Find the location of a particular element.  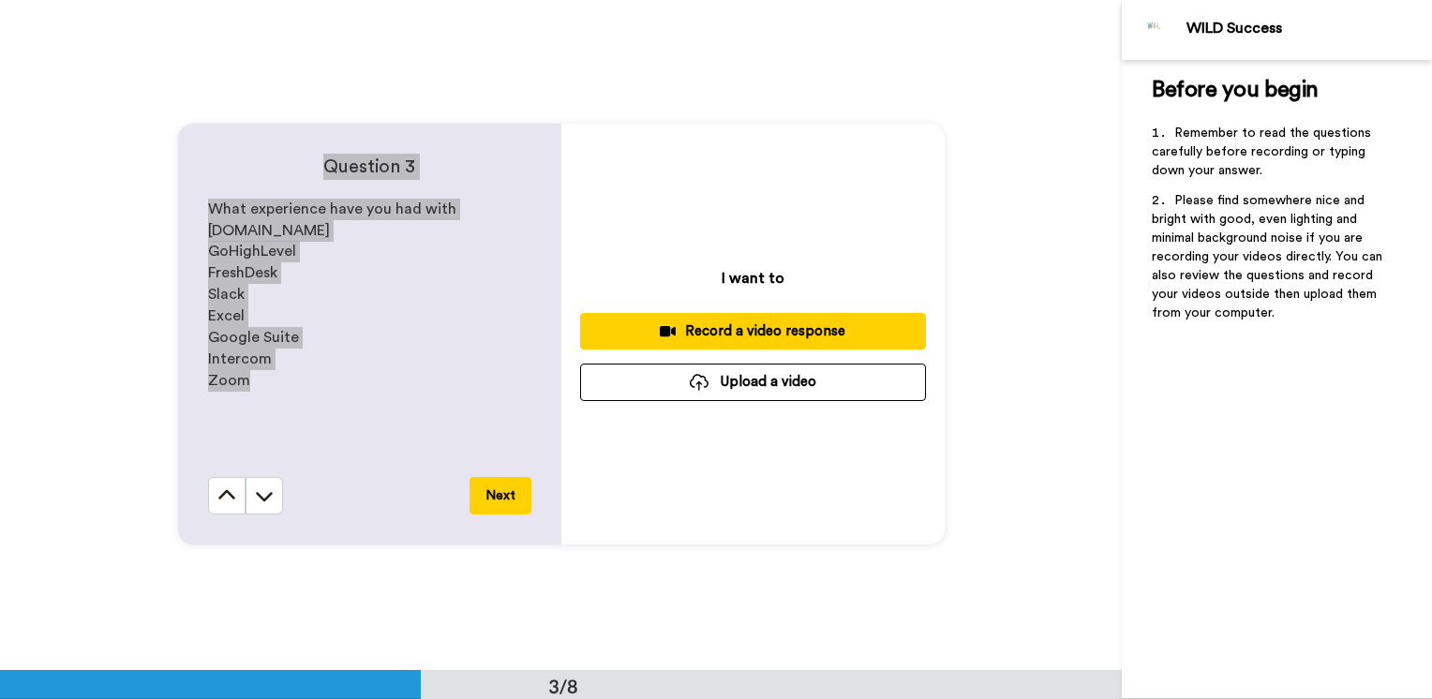

p: I want to is located at coordinates (752, 278).